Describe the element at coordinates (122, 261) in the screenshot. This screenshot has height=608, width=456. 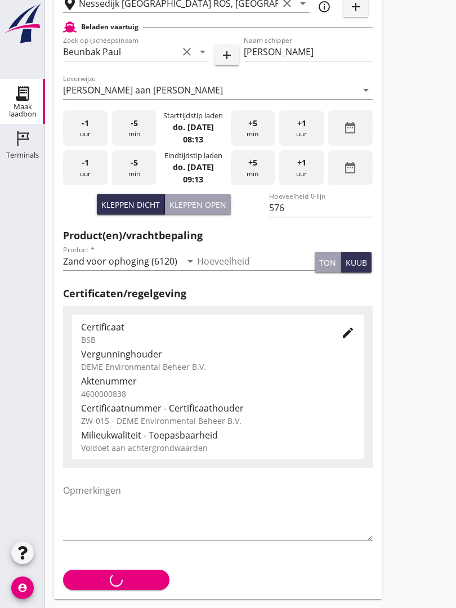
I see `input: Product *` at that location.